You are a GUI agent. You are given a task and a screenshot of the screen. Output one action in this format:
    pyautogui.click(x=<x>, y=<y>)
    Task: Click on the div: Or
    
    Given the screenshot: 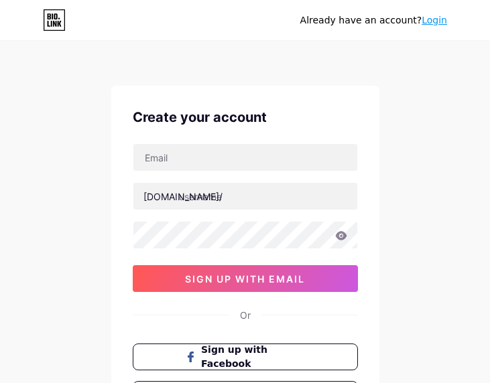 What is the action you would take?
    pyautogui.click(x=245, y=315)
    